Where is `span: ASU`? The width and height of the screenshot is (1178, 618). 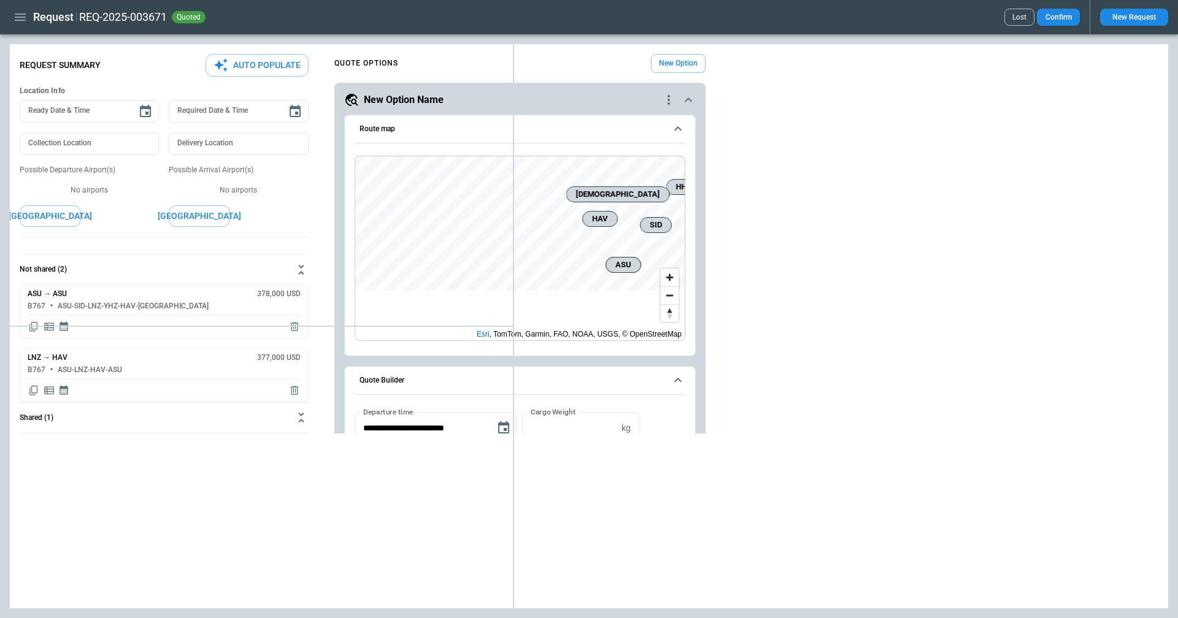
span: ASU is located at coordinates (623, 265).